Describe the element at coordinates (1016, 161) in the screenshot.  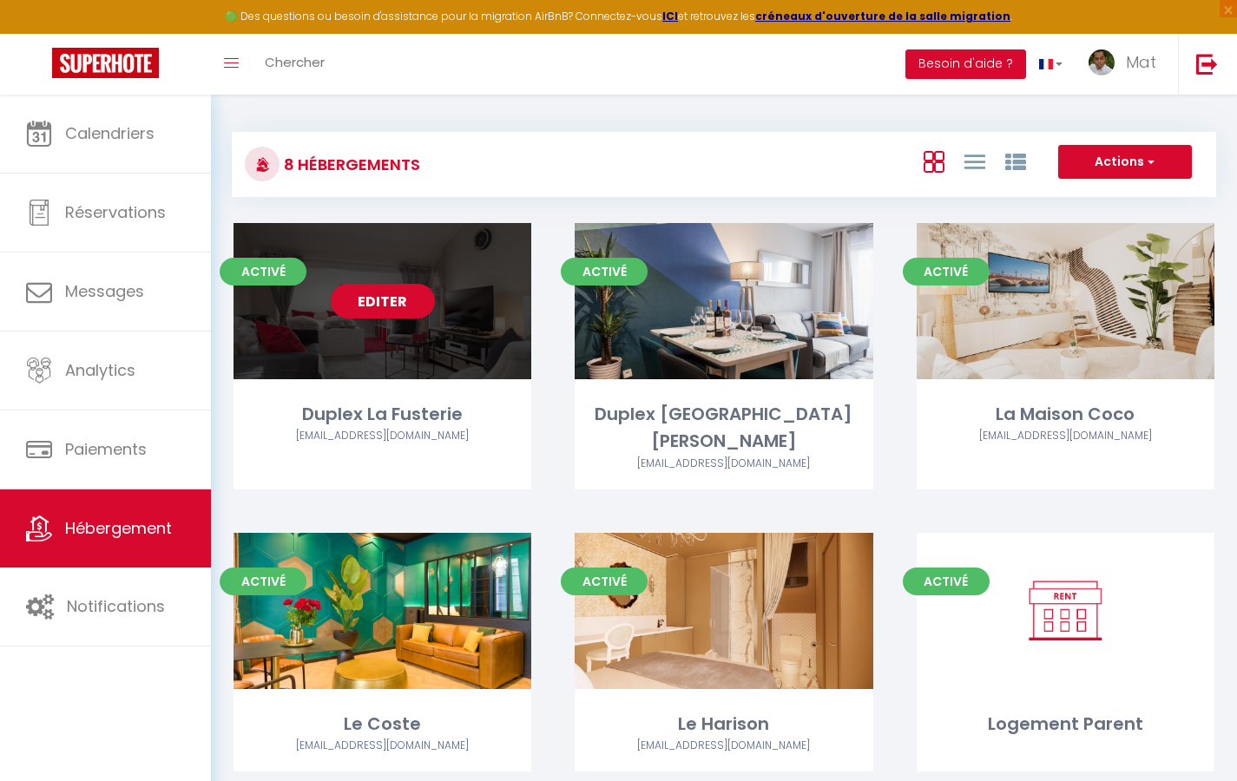
I see `a: Vue par Groupe` at that location.